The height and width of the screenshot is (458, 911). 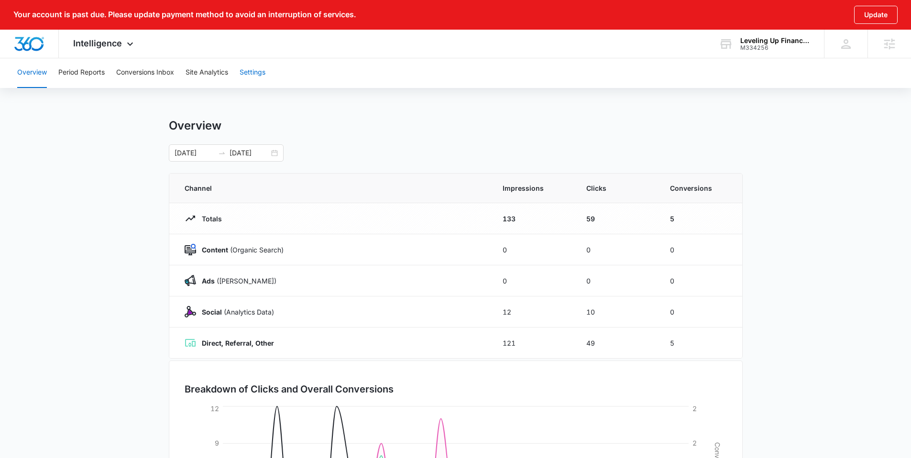 I want to click on h3: Breakdown of Clicks and Overall Conversions, so click(x=289, y=389).